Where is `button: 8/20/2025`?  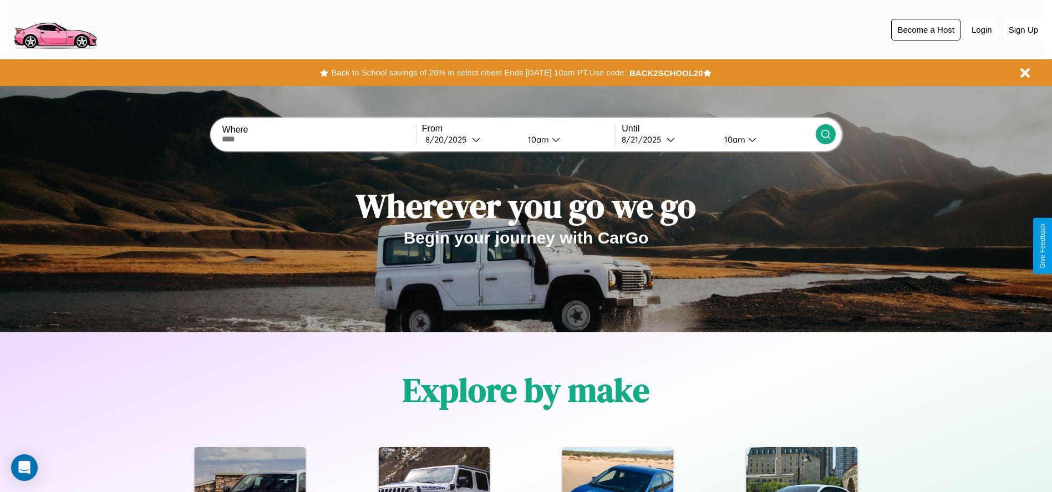
button: 8/20/2025 is located at coordinates (470, 139).